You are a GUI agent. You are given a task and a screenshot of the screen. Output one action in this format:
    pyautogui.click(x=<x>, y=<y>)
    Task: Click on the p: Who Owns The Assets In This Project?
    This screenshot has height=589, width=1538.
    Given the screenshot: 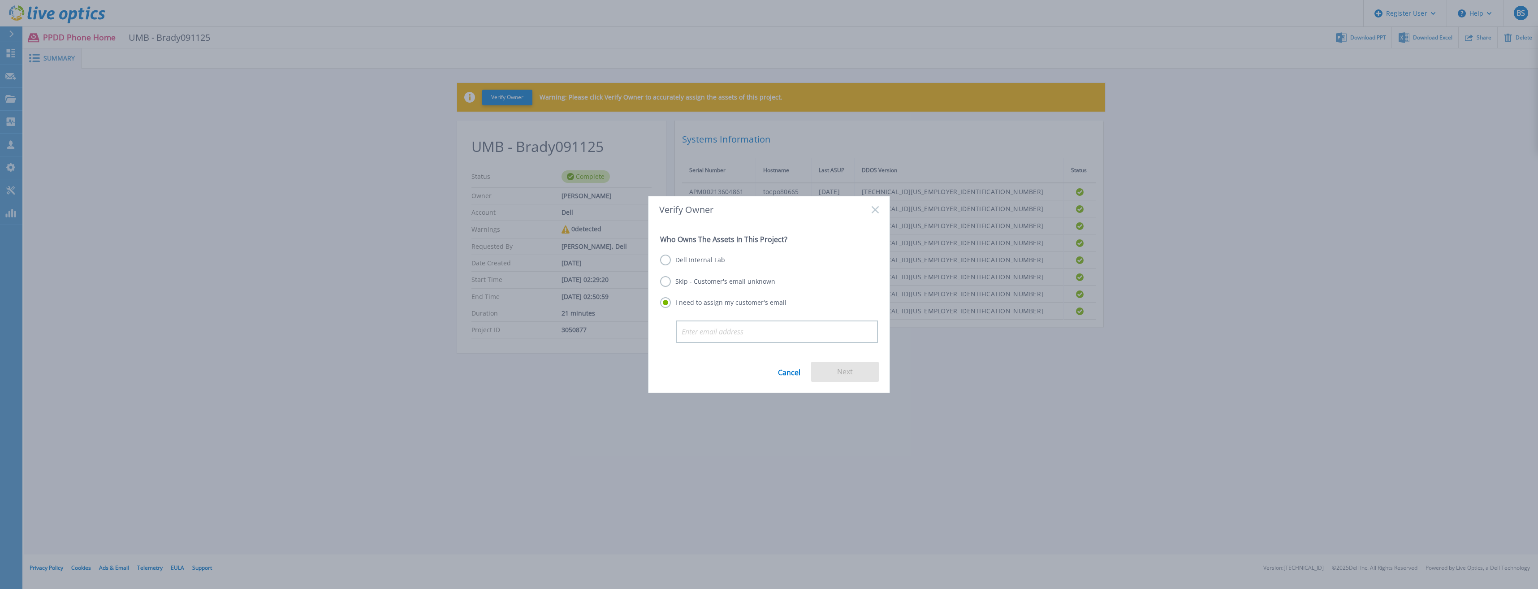 What is the action you would take?
    pyautogui.click(x=769, y=239)
    